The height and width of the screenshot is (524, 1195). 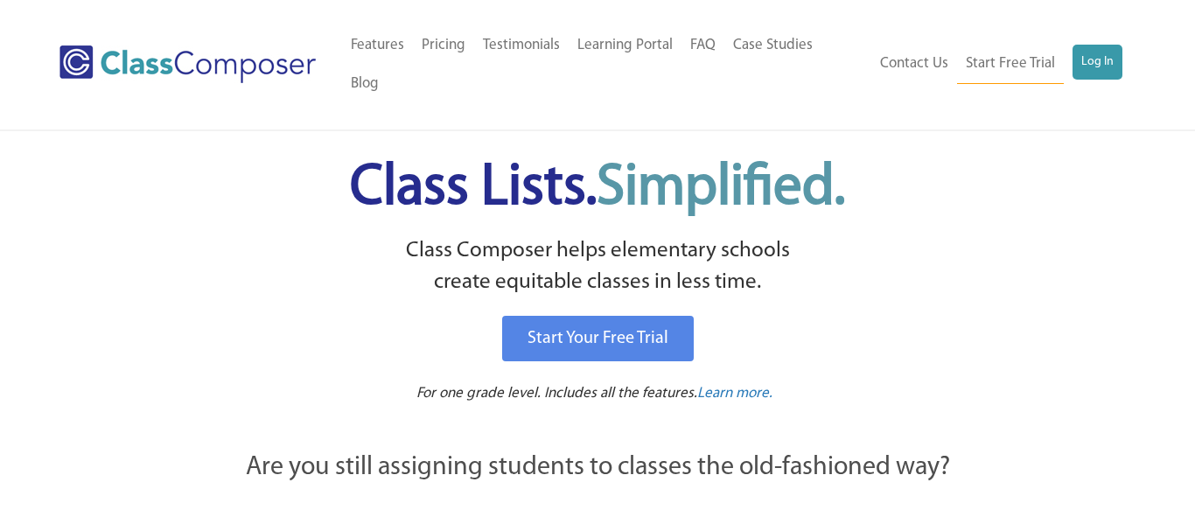 I want to click on img: Class Composer, so click(x=187, y=64).